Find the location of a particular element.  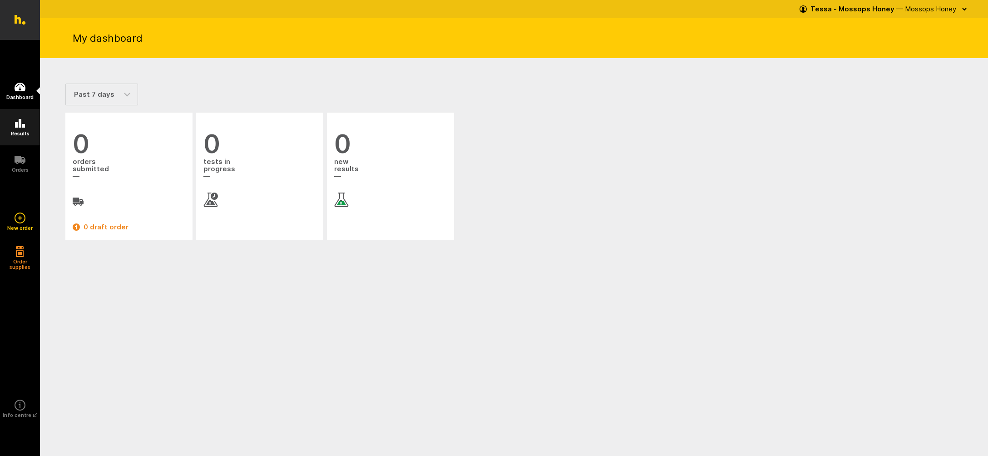

h5: Orders is located at coordinates (20, 170).